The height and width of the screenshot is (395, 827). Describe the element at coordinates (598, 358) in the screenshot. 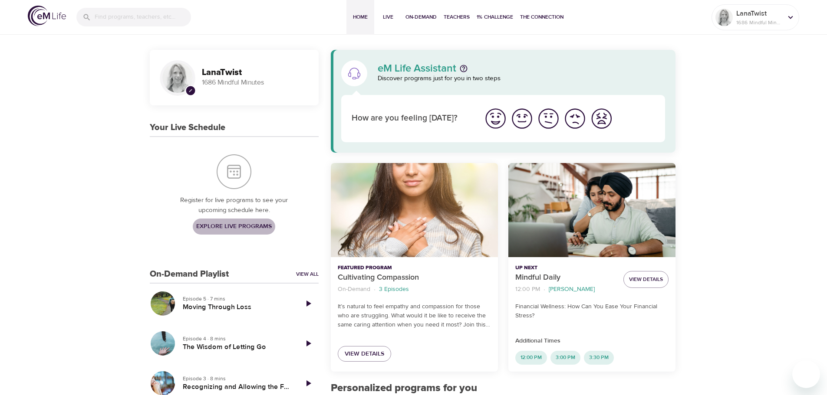

I see `div: 3:30 PM` at that location.